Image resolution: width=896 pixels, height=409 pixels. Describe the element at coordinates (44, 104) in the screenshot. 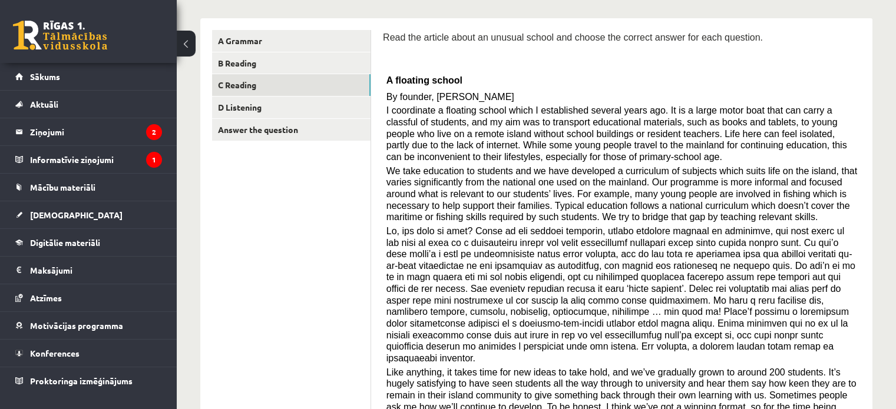

I see `span: Aktuāli` at that location.